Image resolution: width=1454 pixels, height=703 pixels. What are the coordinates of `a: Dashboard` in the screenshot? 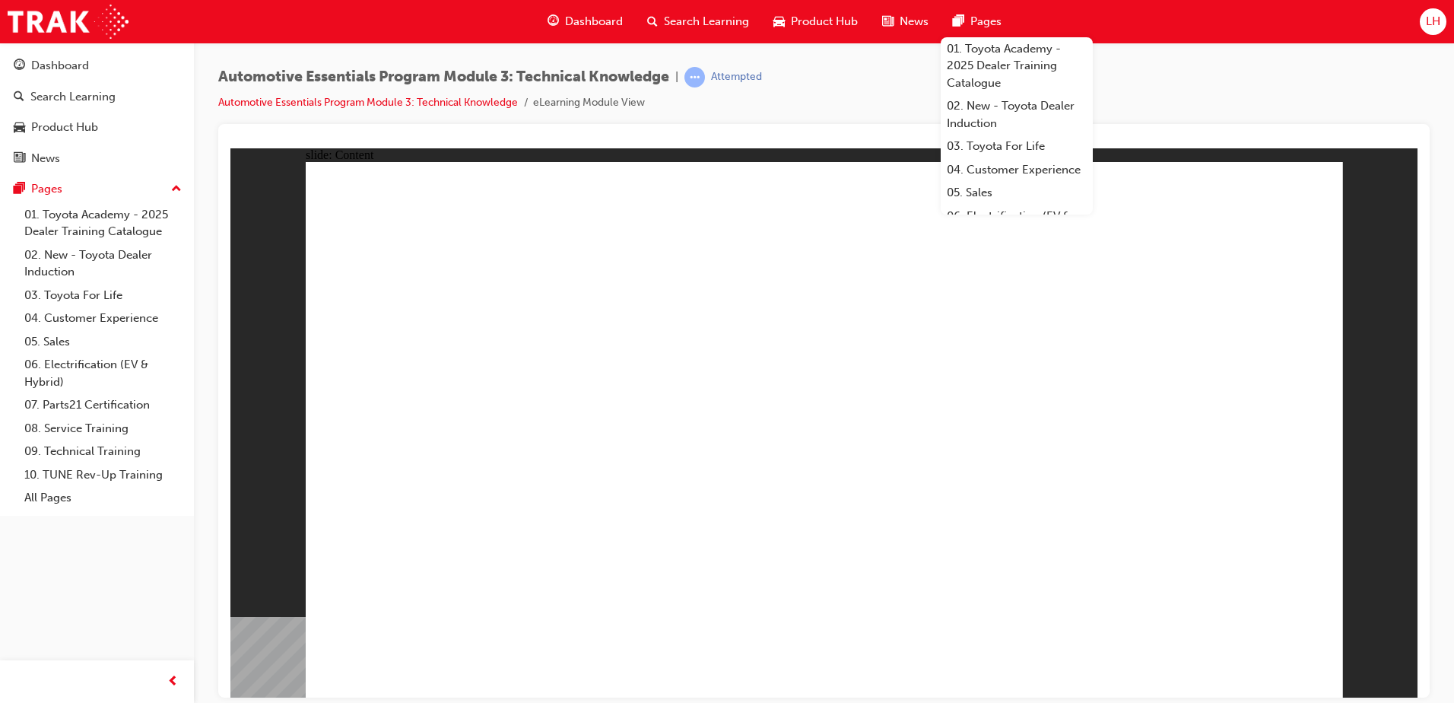 It's located at (97, 65).